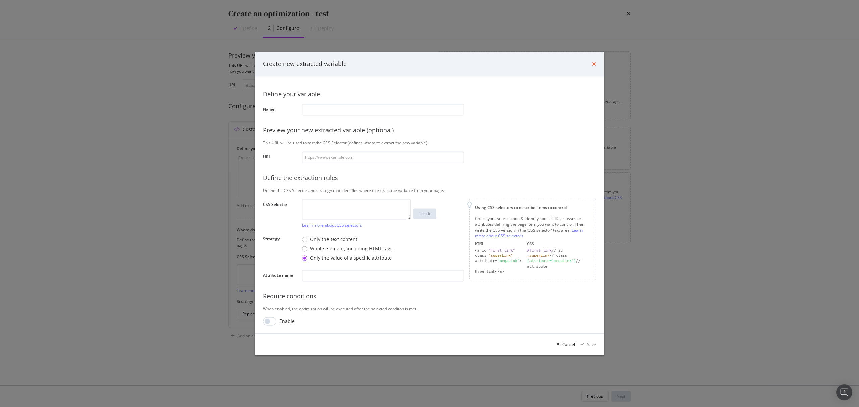 The height and width of the screenshot is (407, 859). What do you see at coordinates (383, 157) in the screenshot?
I see `input: https://www.example.com` at bounding box center [383, 157].